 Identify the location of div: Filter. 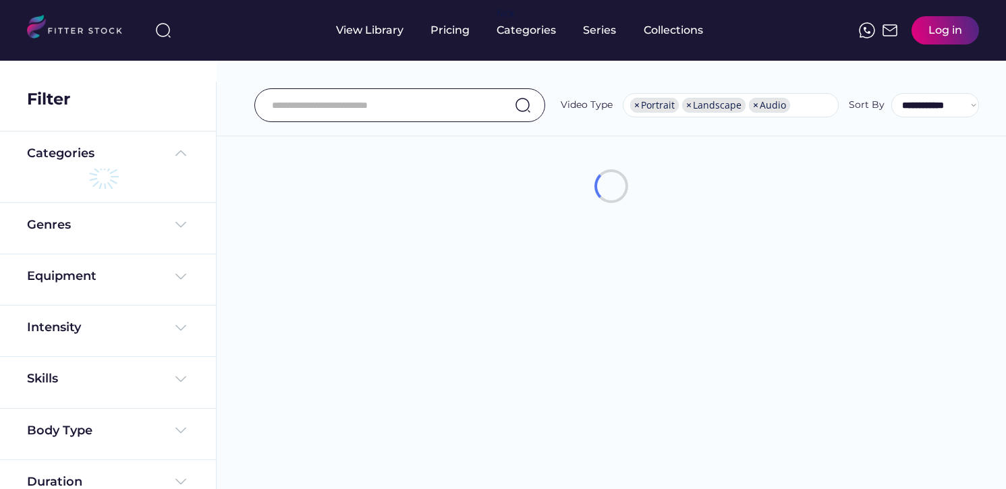
(49, 99).